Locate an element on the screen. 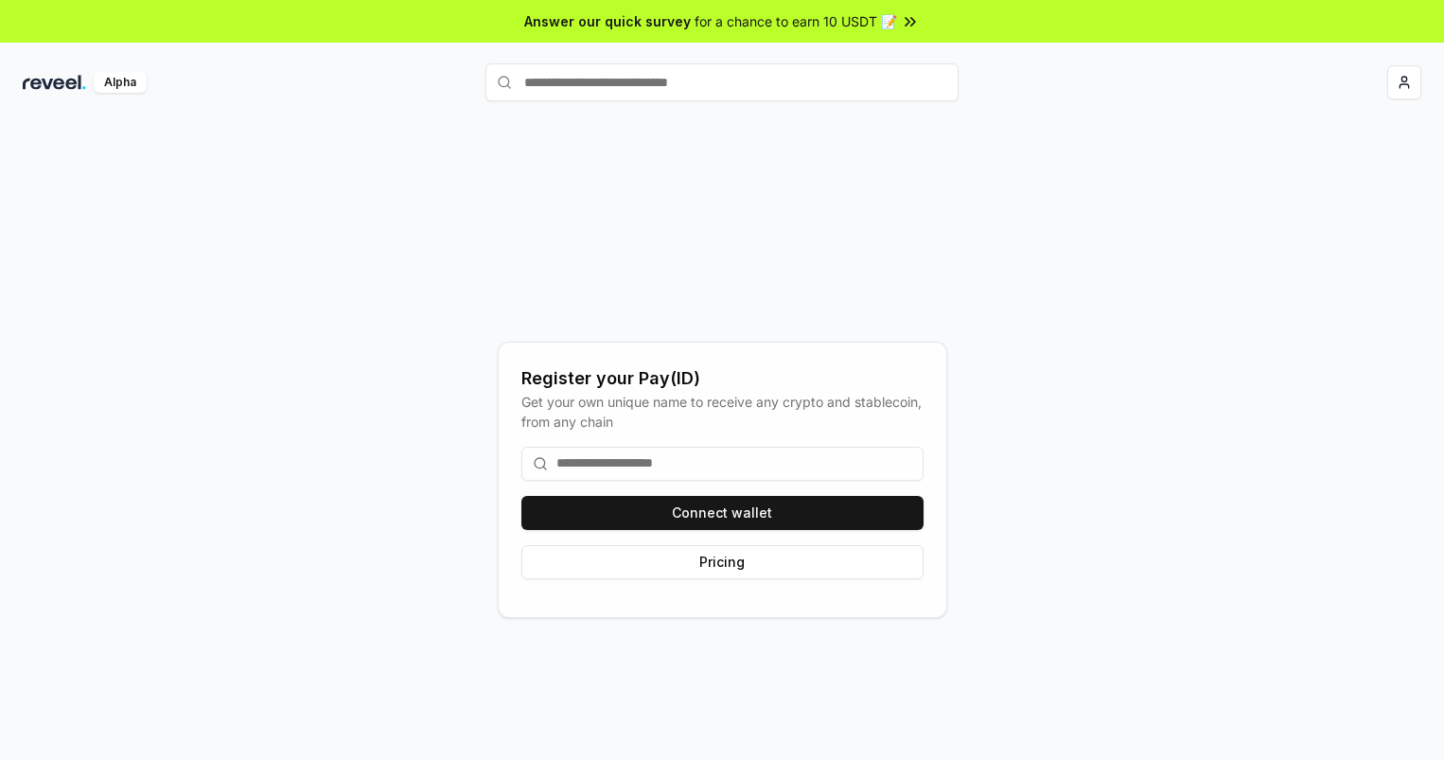 This screenshot has height=760, width=1444. img: pay_id is located at coordinates (125, 82).